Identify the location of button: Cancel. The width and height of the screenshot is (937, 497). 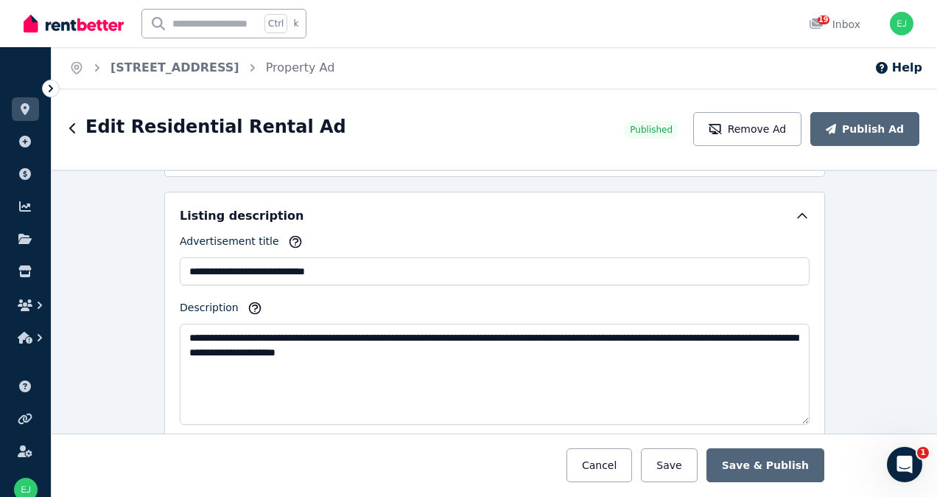
(599, 465).